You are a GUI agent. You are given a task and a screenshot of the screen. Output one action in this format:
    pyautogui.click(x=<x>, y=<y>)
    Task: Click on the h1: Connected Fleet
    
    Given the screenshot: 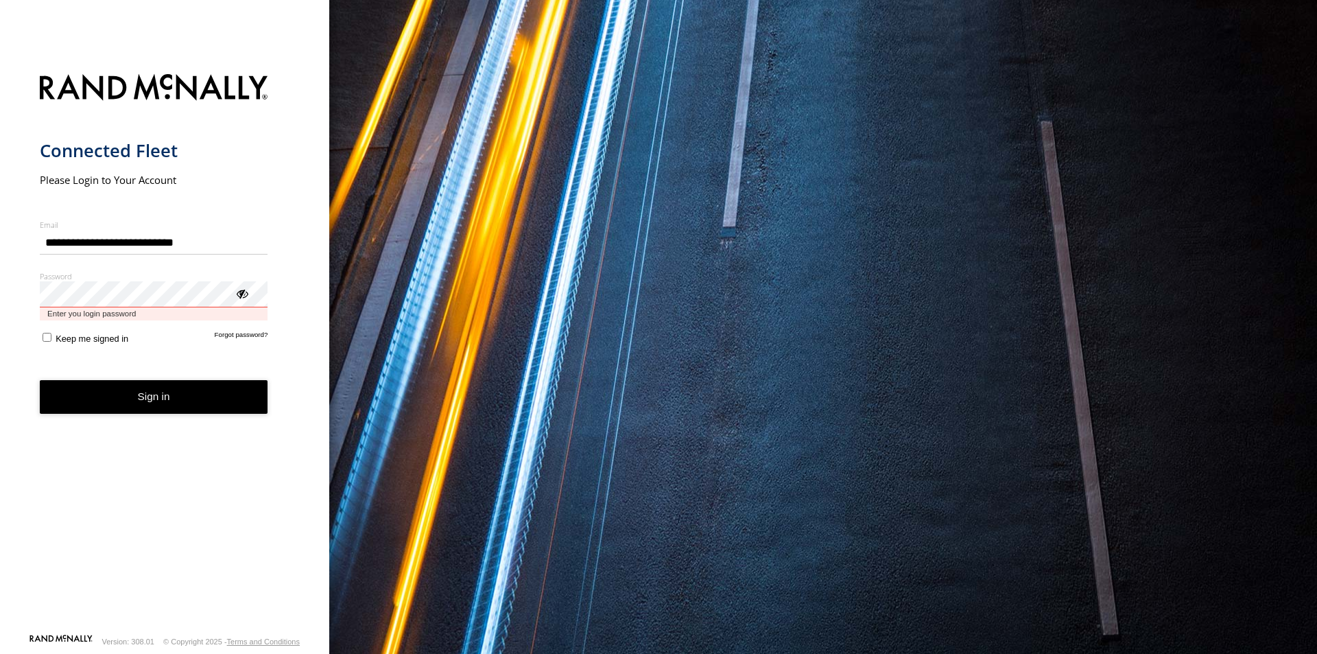 What is the action you would take?
    pyautogui.click(x=154, y=150)
    